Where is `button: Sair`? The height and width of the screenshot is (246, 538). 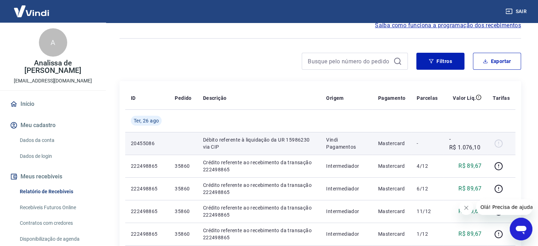
button: Sair is located at coordinates (516, 11).